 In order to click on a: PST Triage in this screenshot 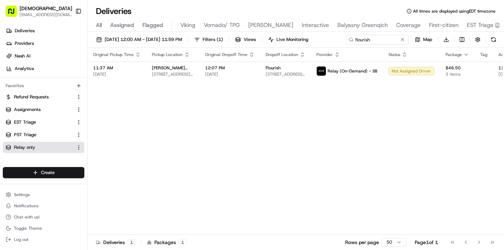, I will do `click(39, 135)`.